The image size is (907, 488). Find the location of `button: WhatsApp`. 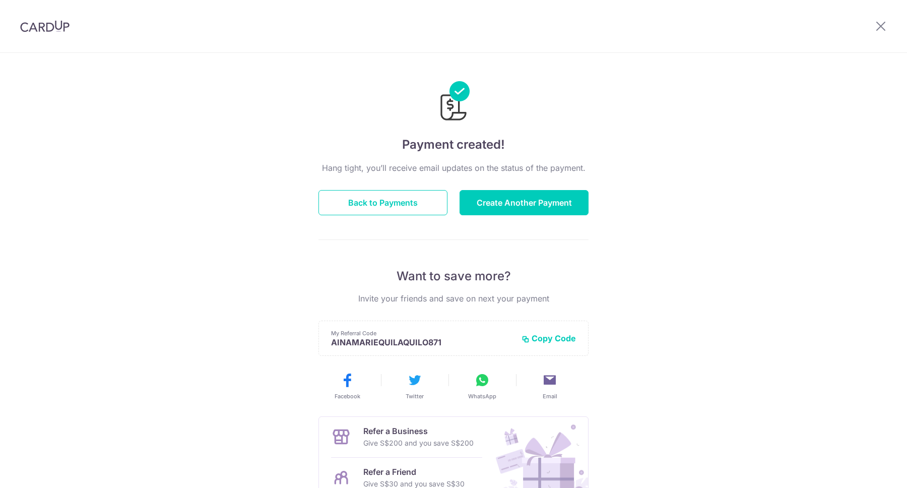

button: WhatsApp is located at coordinates (482, 386).